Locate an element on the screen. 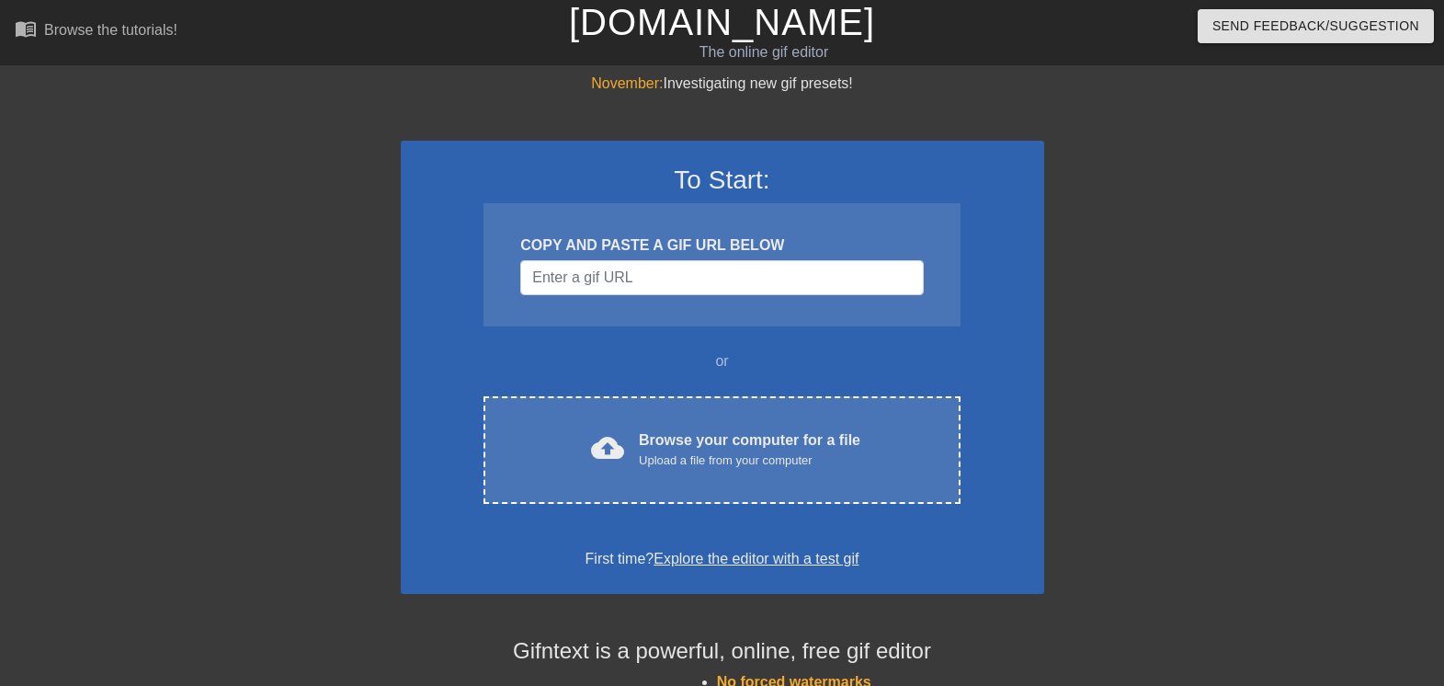  a: Explore the editor with a test gif is located at coordinates (756, 558).